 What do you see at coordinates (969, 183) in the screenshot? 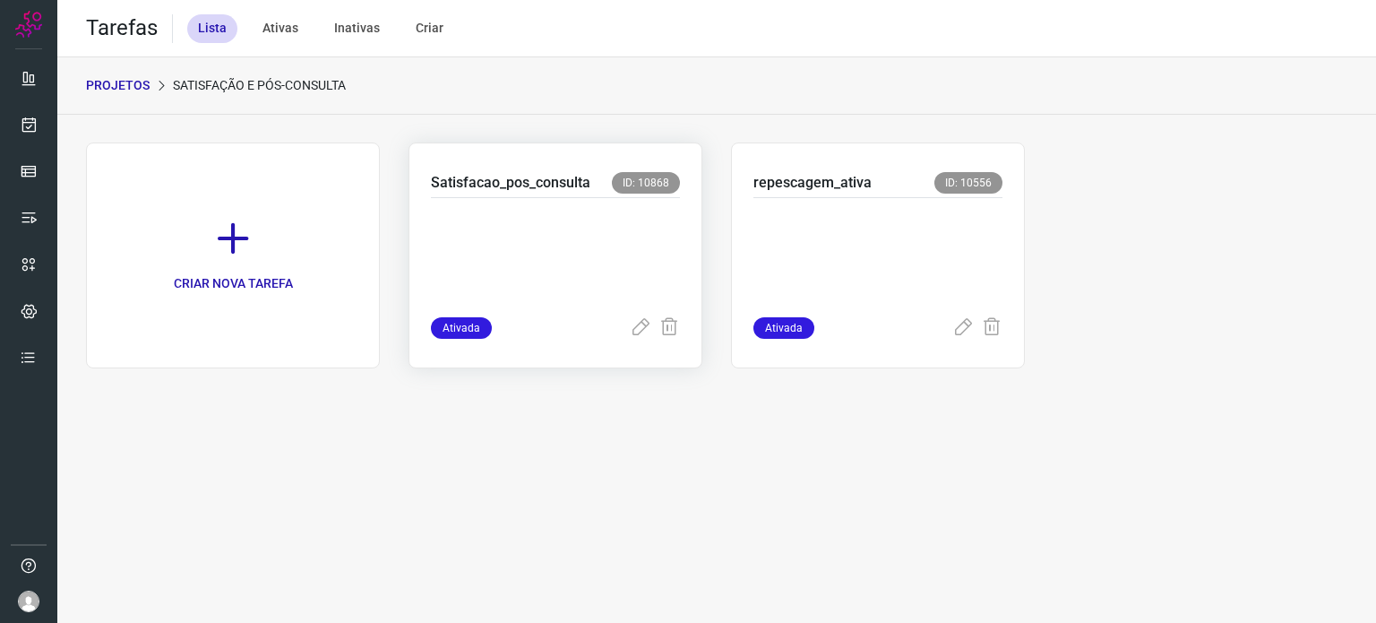
I see `span: ID: 10556` at bounding box center [969, 183].